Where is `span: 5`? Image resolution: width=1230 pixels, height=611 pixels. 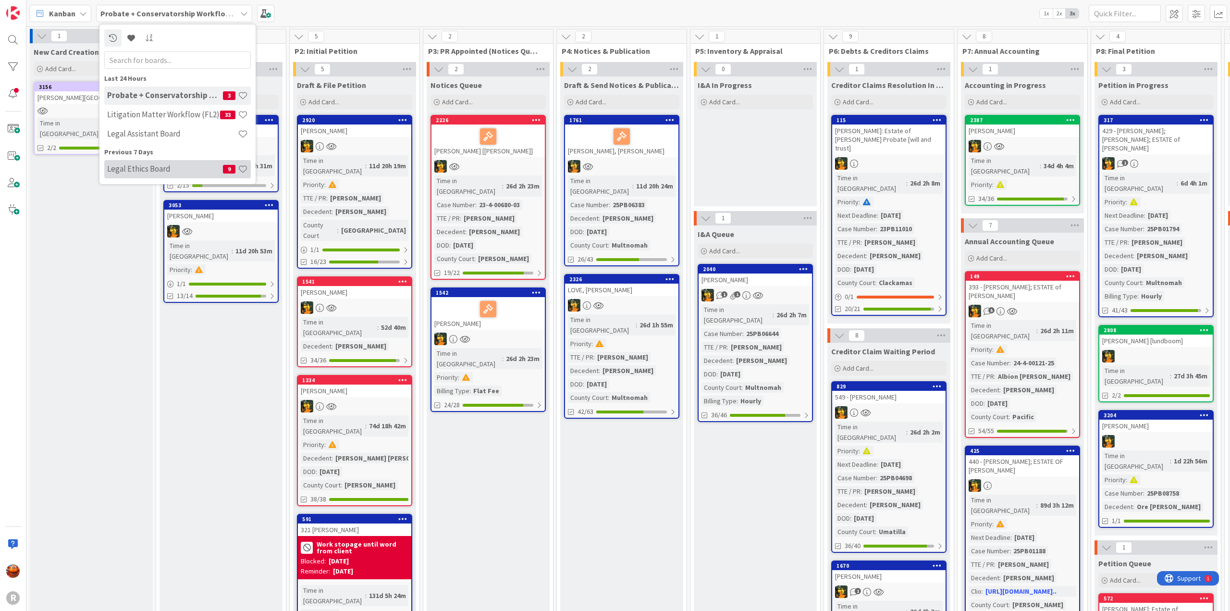
span: 5 is located at coordinates (322, 69).